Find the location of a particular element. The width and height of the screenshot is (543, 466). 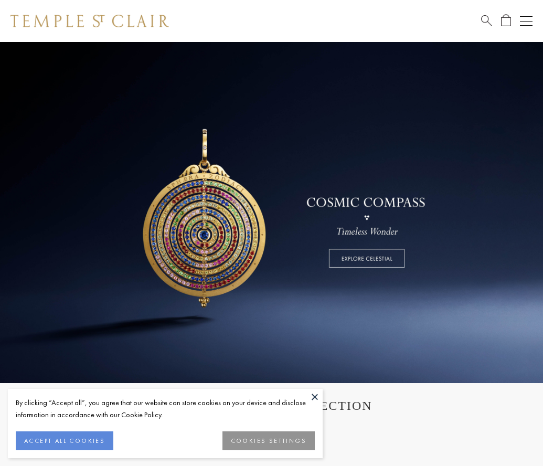

button: Open navigation is located at coordinates (527, 21).